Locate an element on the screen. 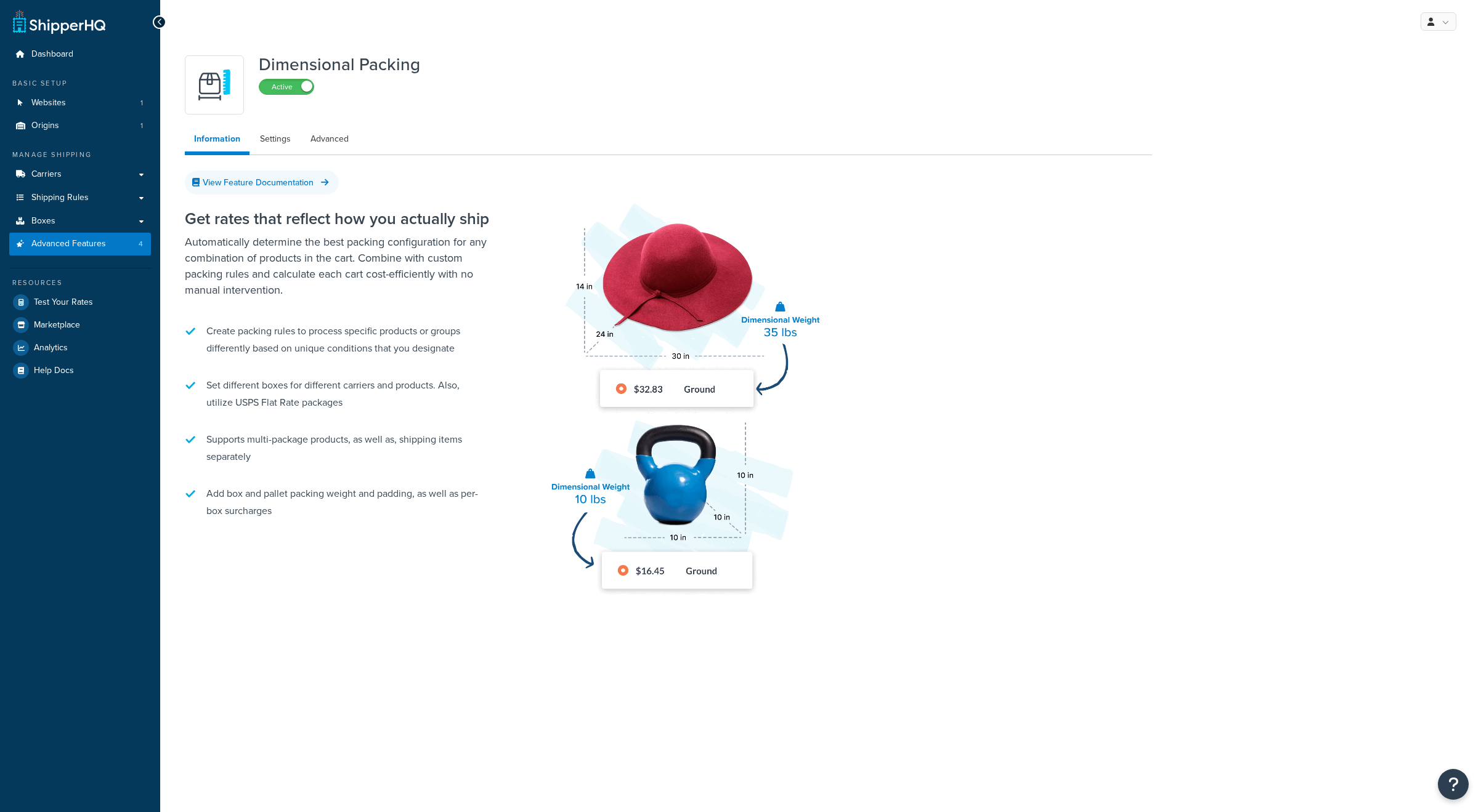 This screenshot has height=812, width=1481. li: Shipping Rules is located at coordinates (80, 198).